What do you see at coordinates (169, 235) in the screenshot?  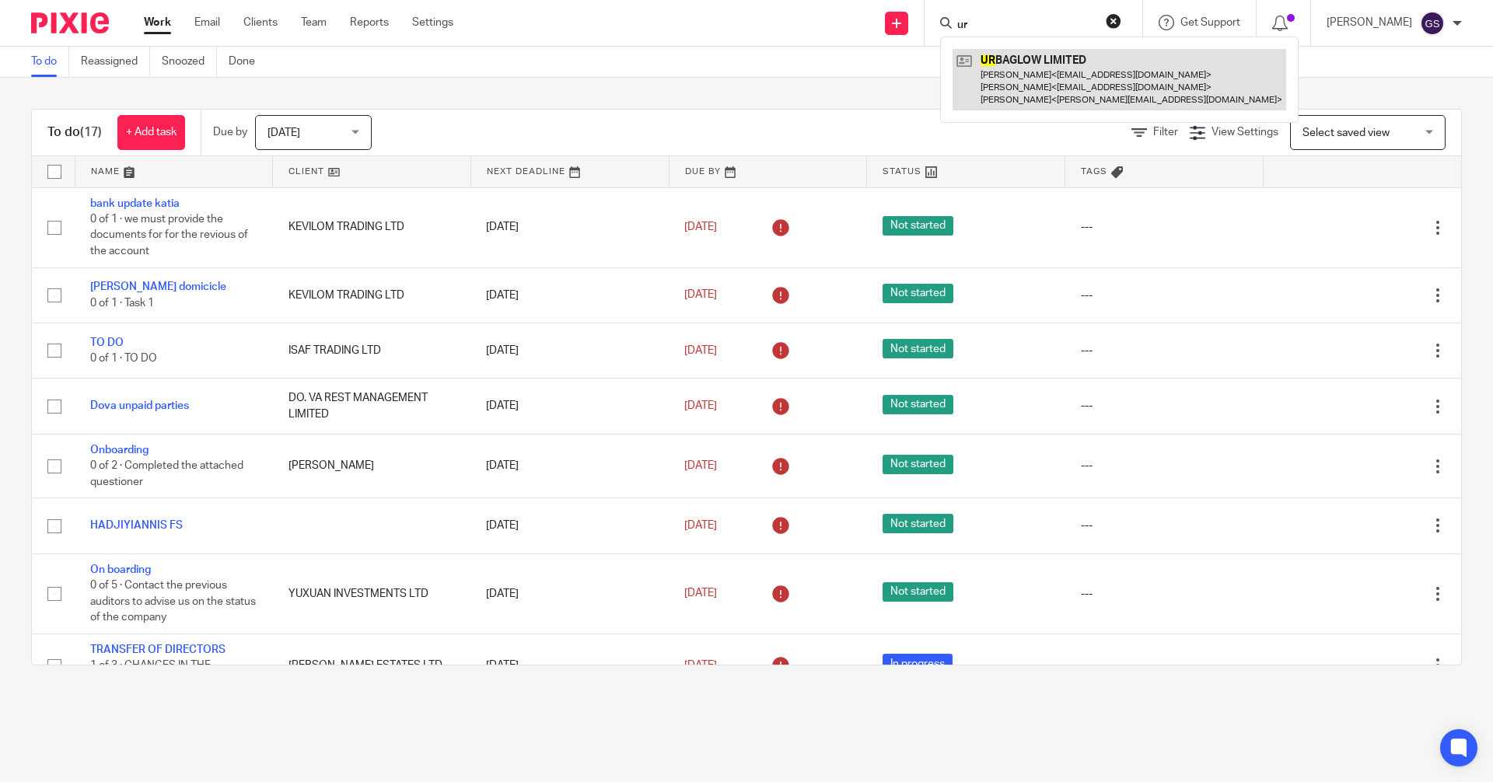 I see `span: 0 of 1 · we must provide the documents for for the revious of the account` at bounding box center [169, 235].